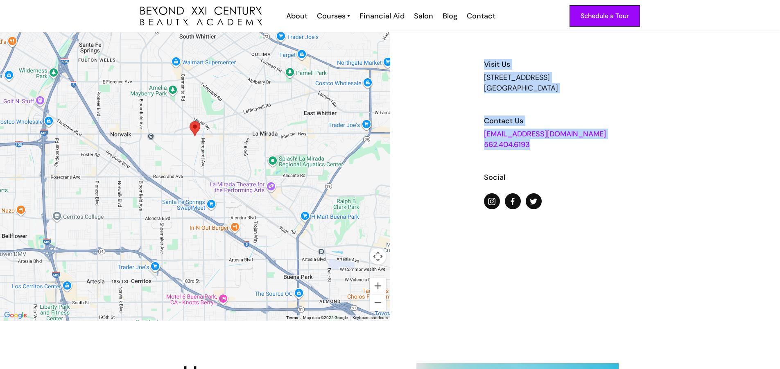  Describe the element at coordinates (605, 16) in the screenshot. I see `div: Schedule a Tour` at that location.